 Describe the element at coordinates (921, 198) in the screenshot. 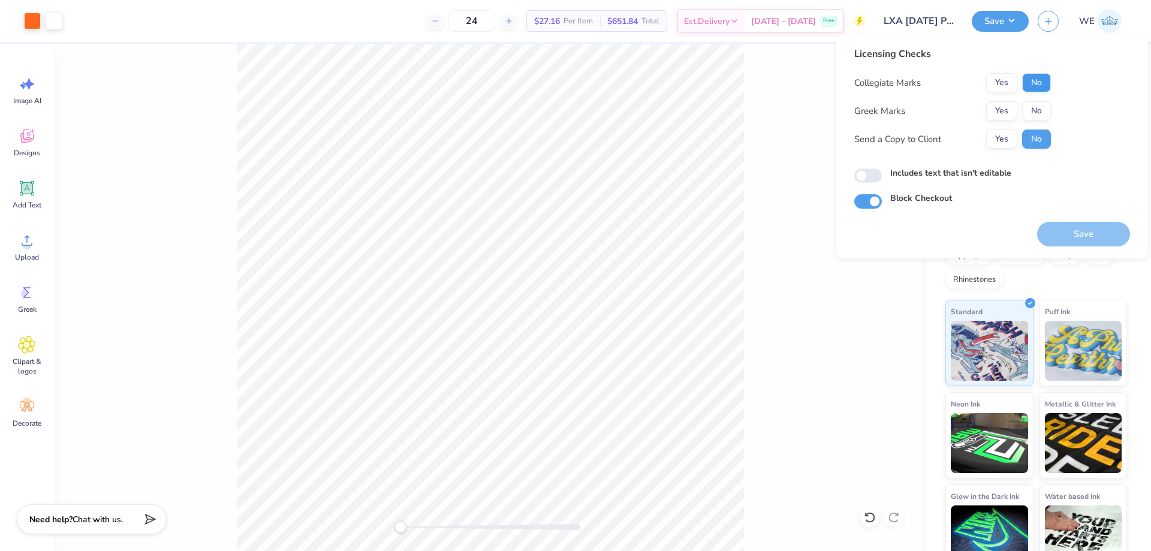

I see `label: Block Checkout` at that location.